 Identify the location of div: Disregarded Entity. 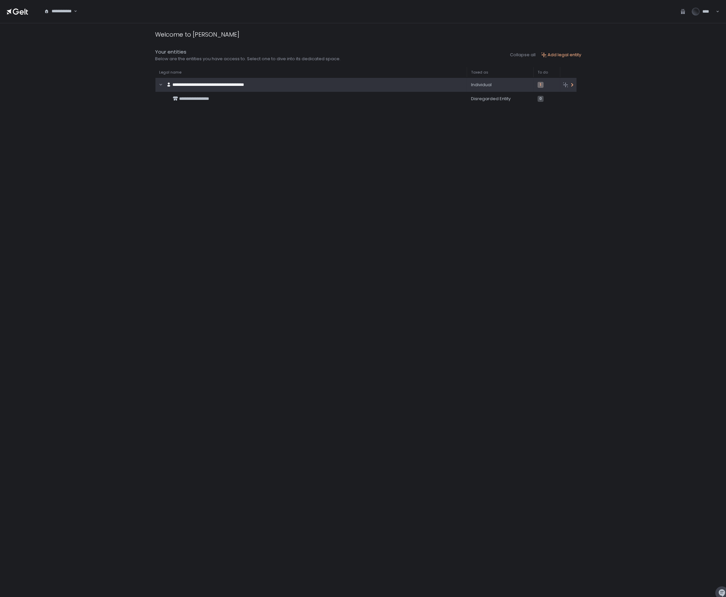
(500, 99).